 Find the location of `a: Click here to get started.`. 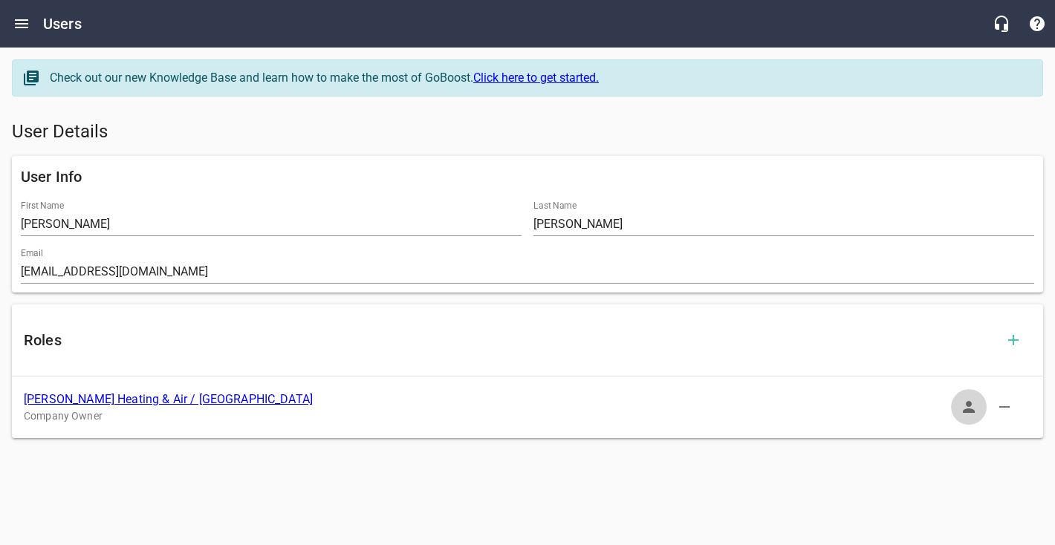

a: Click here to get started. is located at coordinates (535, 77).